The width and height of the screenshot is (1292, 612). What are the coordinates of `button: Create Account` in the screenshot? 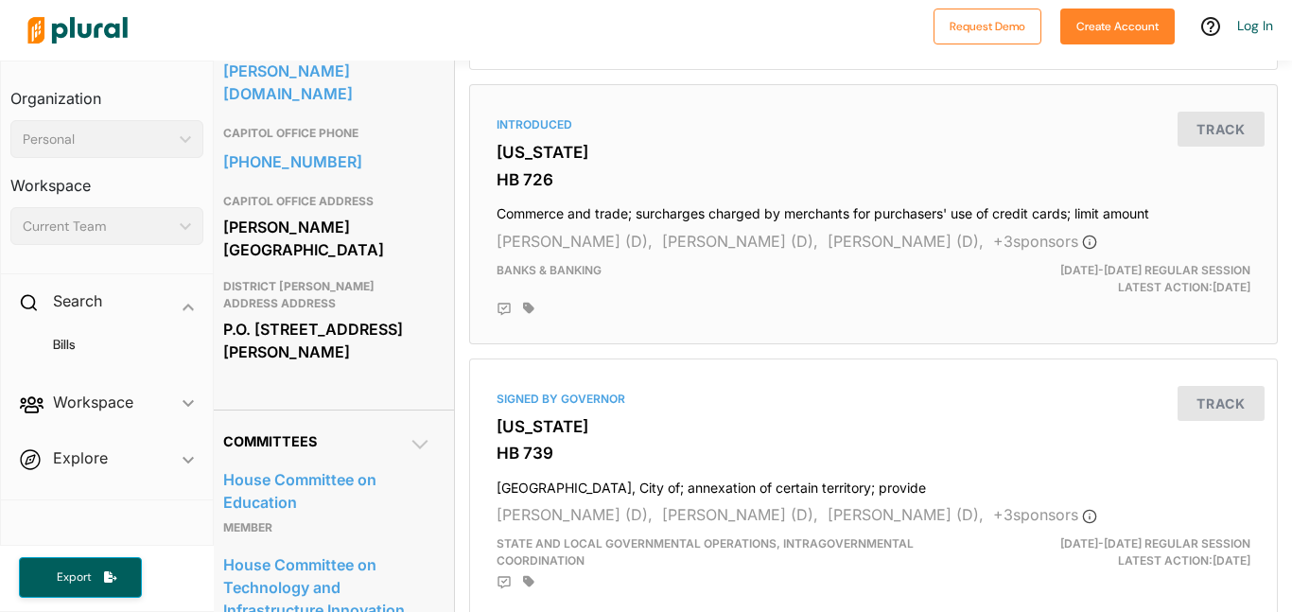 It's located at (1117, 26).